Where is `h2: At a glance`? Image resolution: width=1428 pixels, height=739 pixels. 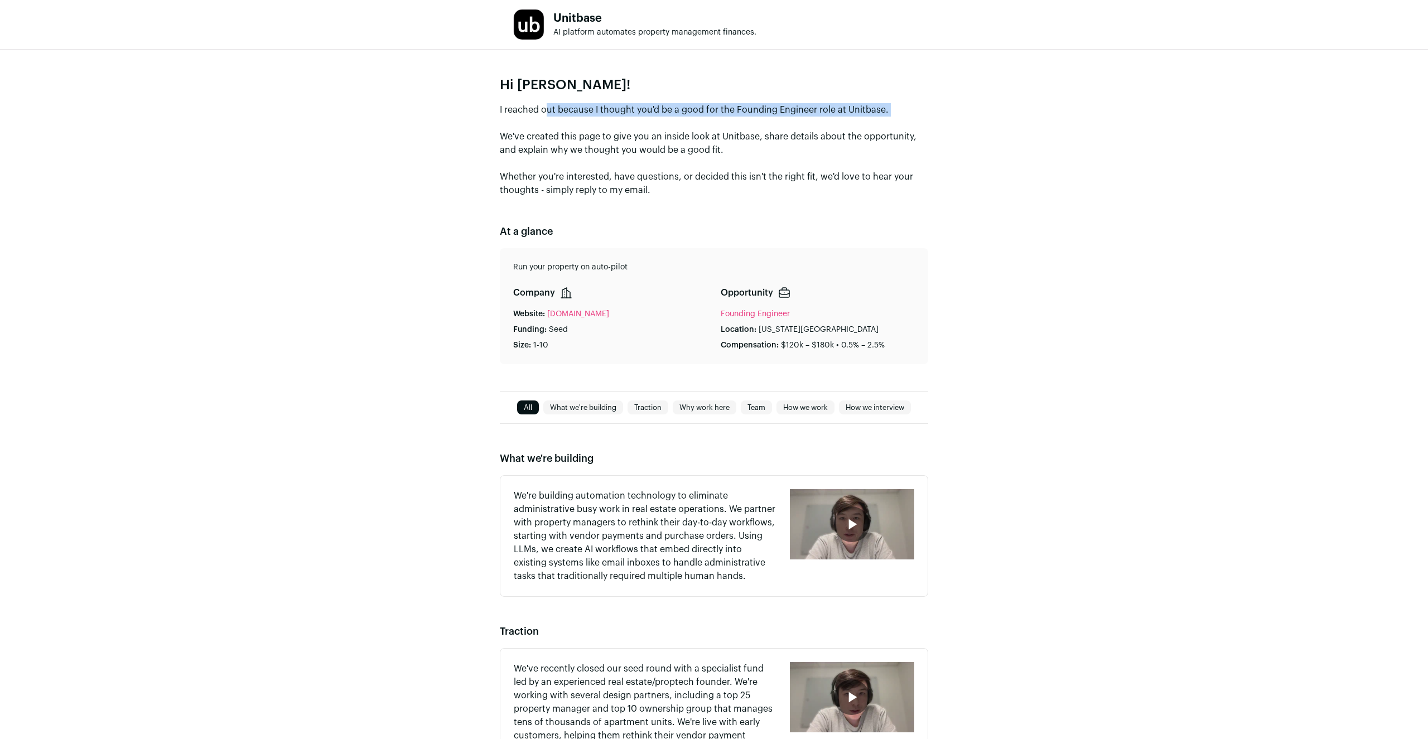 h2: At a glance is located at coordinates (714, 231).